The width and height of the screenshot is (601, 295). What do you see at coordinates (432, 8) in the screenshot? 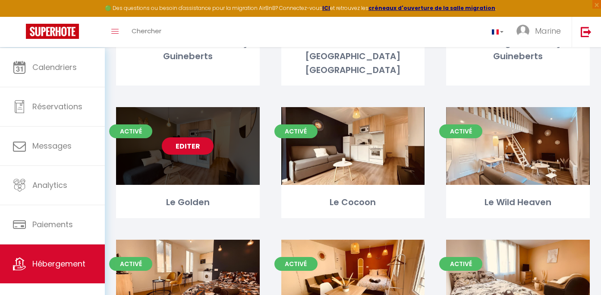
I see `a: créneaux d'ouverture de la salle migration` at bounding box center [432, 8].